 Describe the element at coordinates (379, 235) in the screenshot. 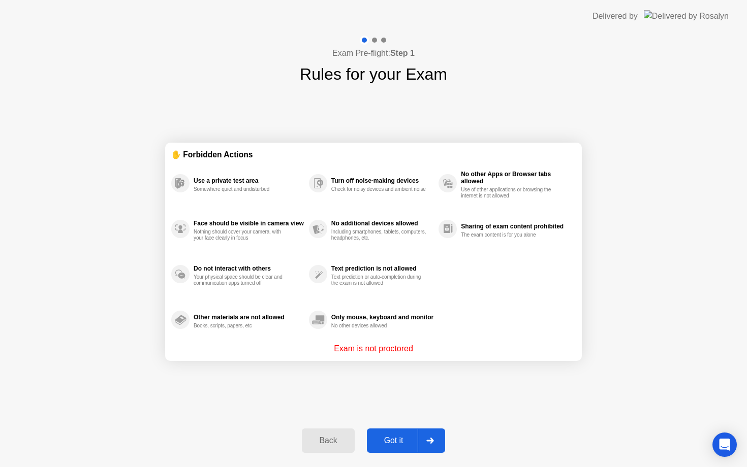

I see `div: Including smartphones, tablets, computers, headphones, etc.` at that location.